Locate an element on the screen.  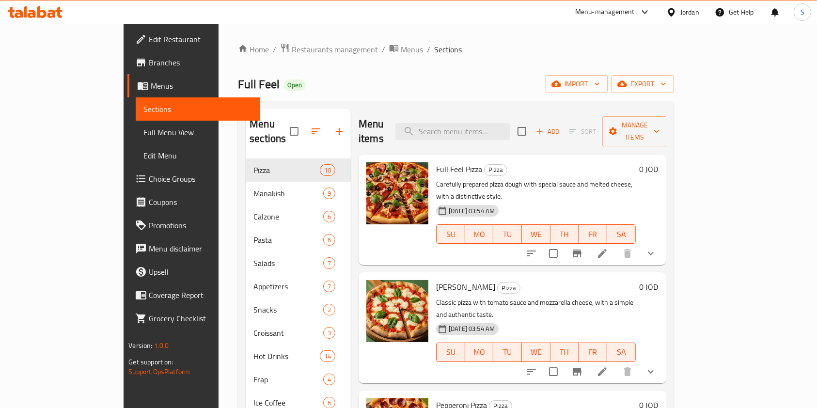
a: Edit Restaurant is located at coordinates (194, 39).